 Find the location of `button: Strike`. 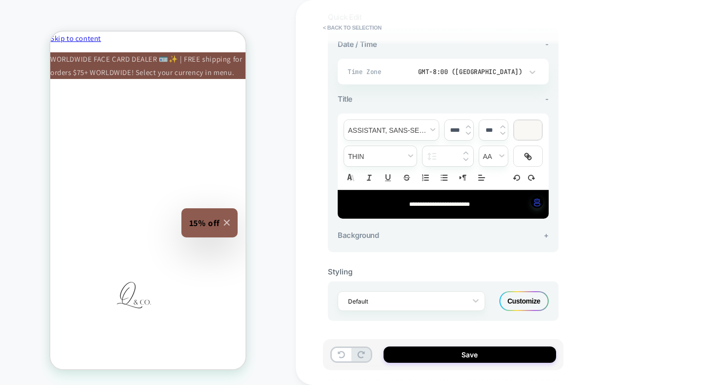

button: Strike is located at coordinates (407, 178).